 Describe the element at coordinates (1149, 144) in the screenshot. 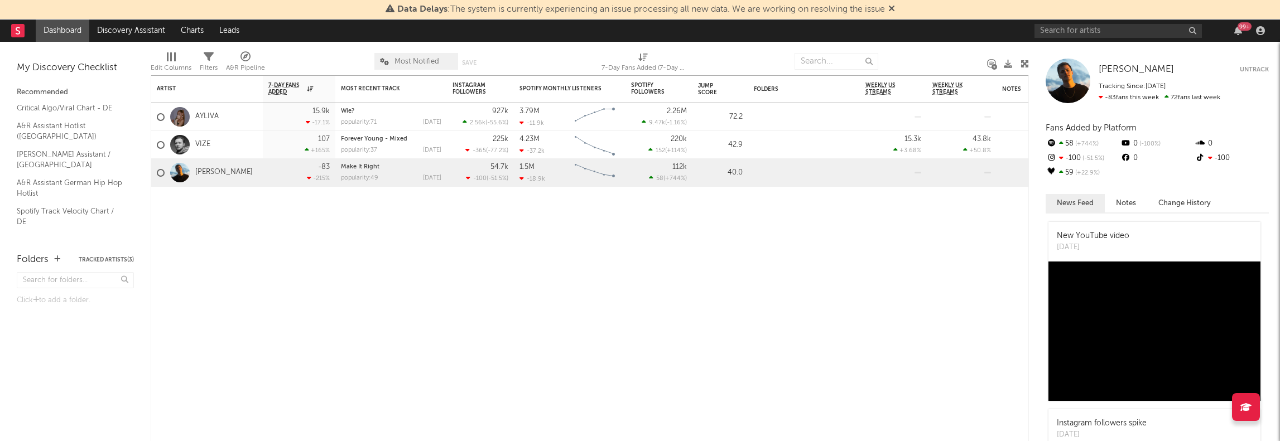

I see `span: -100 %` at that location.